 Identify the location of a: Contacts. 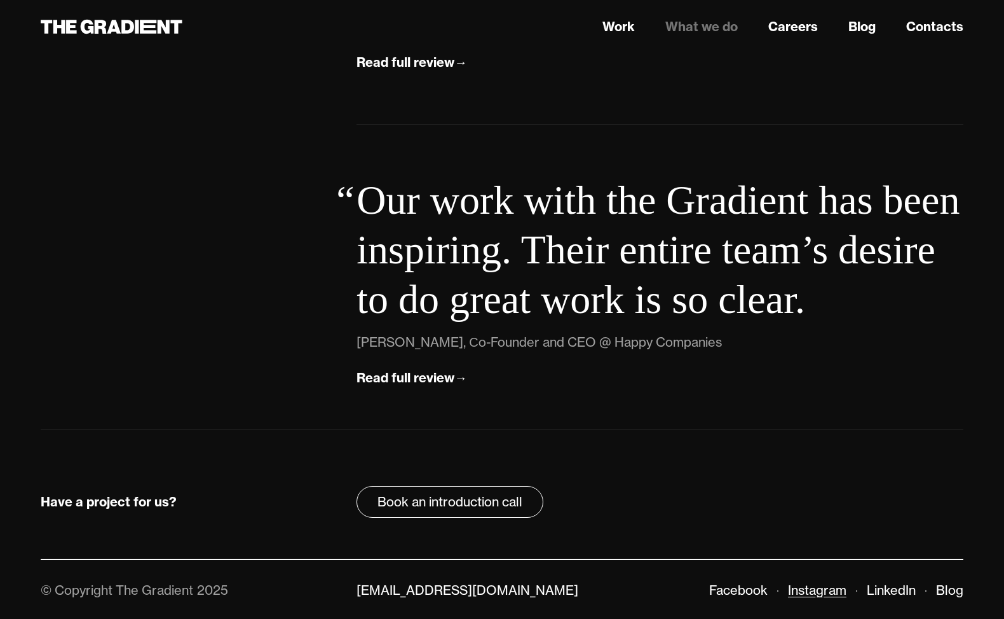
(935, 27).